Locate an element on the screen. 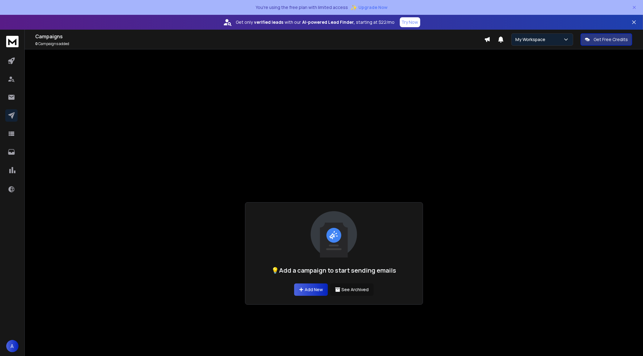 The width and height of the screenshot is (643, 356). button: See Archived is located at coordinates (352, 290).